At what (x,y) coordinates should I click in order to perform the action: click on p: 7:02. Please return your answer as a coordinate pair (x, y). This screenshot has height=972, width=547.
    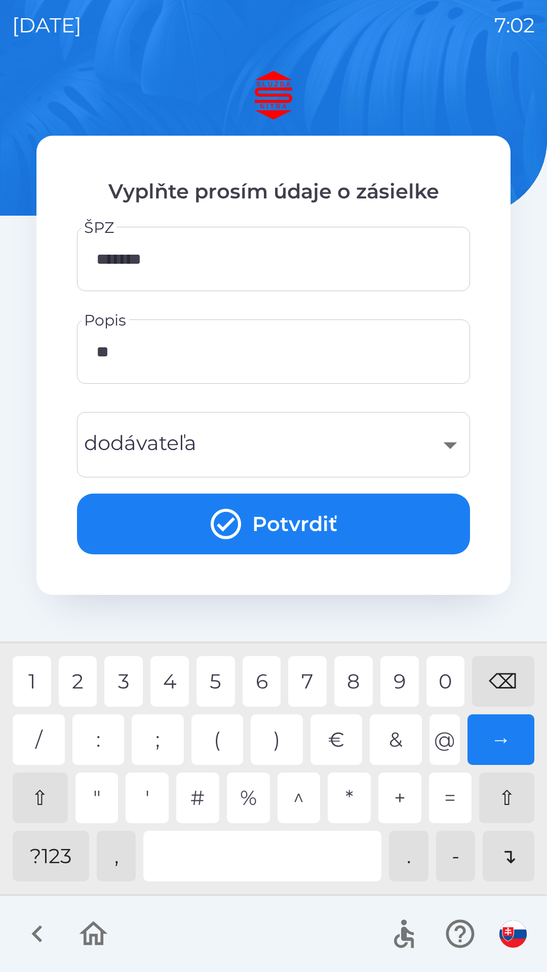
    Looking at the image, I should click on (514, 25).